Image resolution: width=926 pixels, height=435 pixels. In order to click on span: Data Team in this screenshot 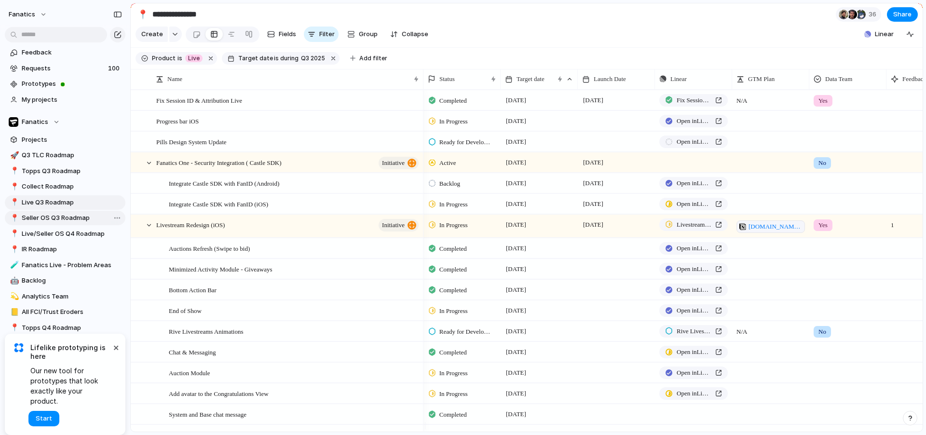, I will do `click(839, 79)`.